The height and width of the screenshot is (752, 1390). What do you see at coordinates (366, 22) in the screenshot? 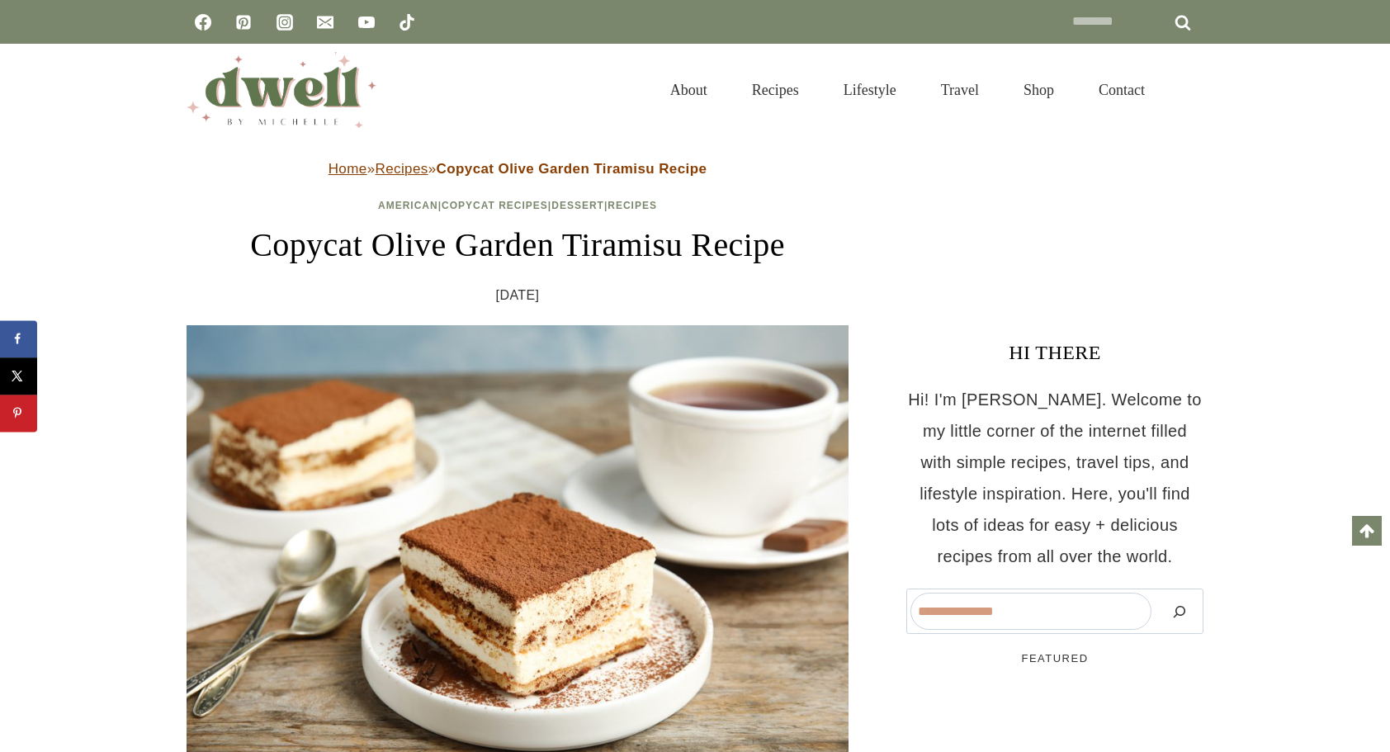
I see `a: YouTube` at bounding box center [366, 22].